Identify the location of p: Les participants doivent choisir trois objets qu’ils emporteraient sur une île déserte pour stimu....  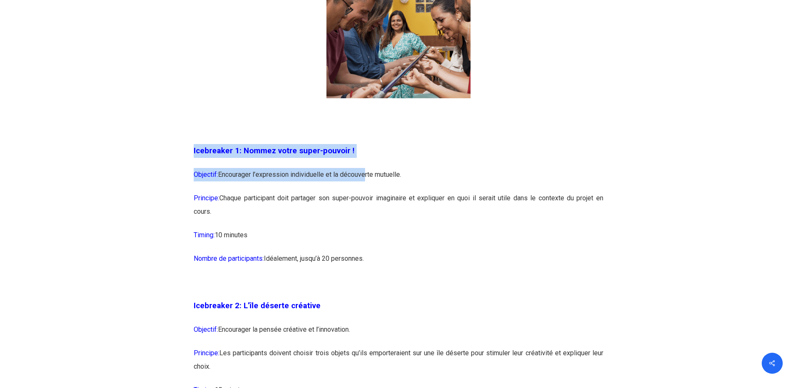
(398, 365).